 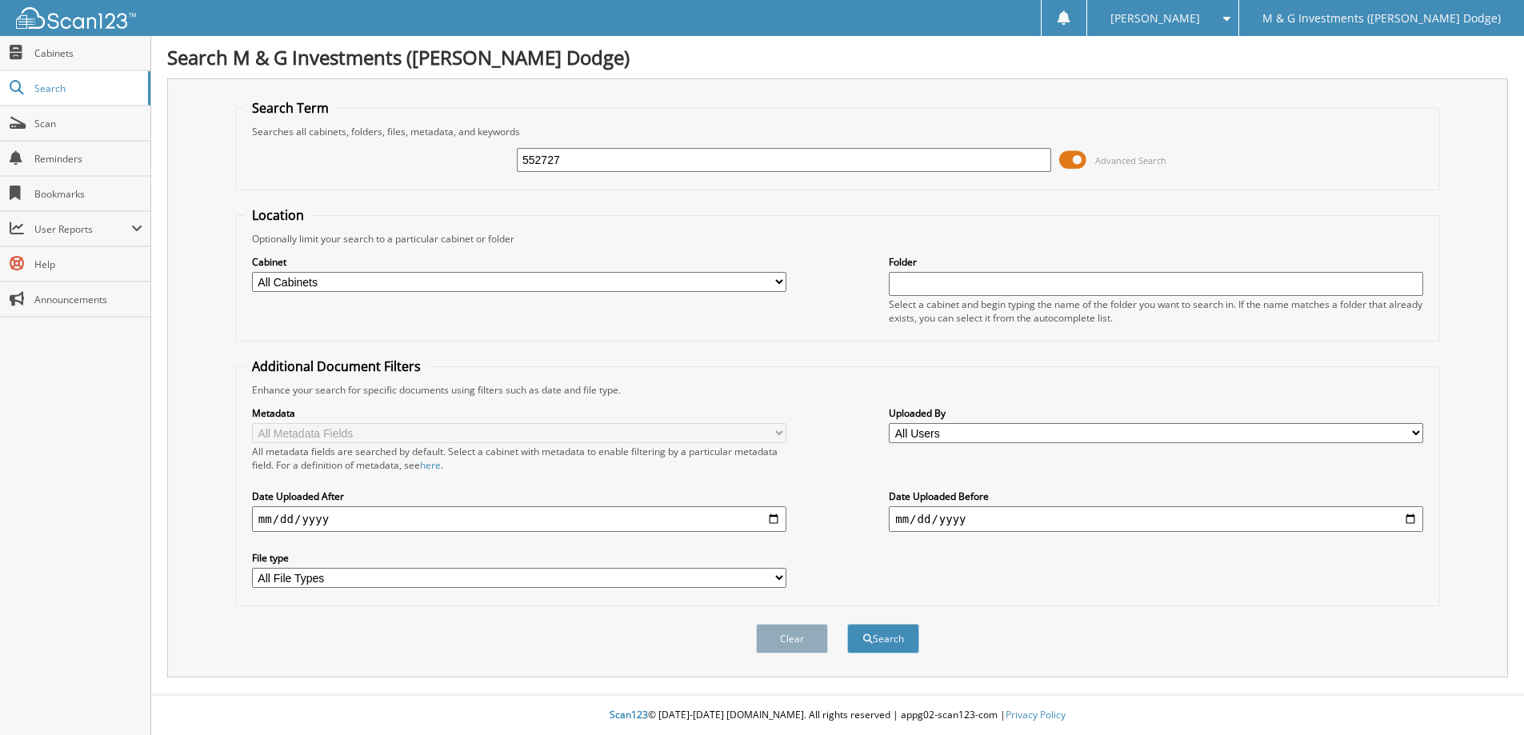 I want to click on span: User Reports, so click(x=82, y=229).